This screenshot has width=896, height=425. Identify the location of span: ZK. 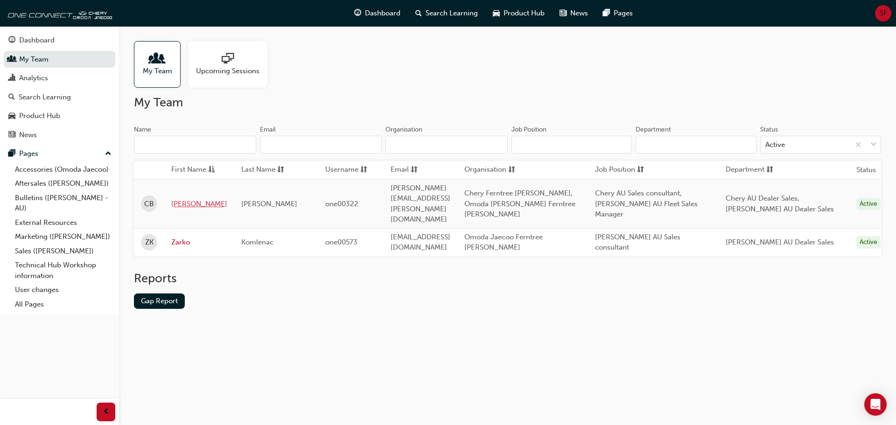
(149, 242).